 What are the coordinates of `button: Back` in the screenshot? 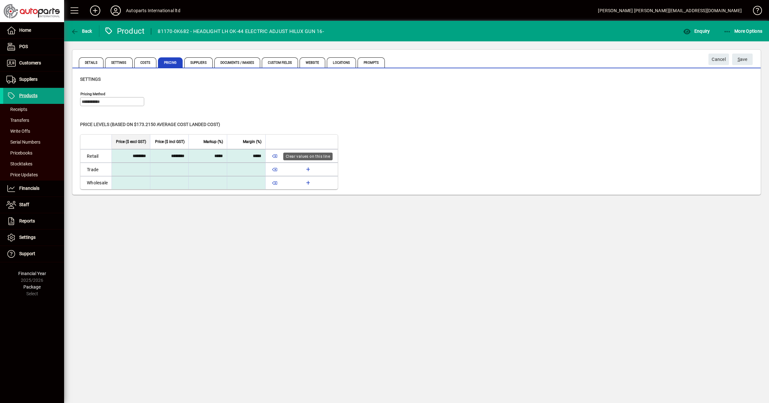 It's located at (81, 31).